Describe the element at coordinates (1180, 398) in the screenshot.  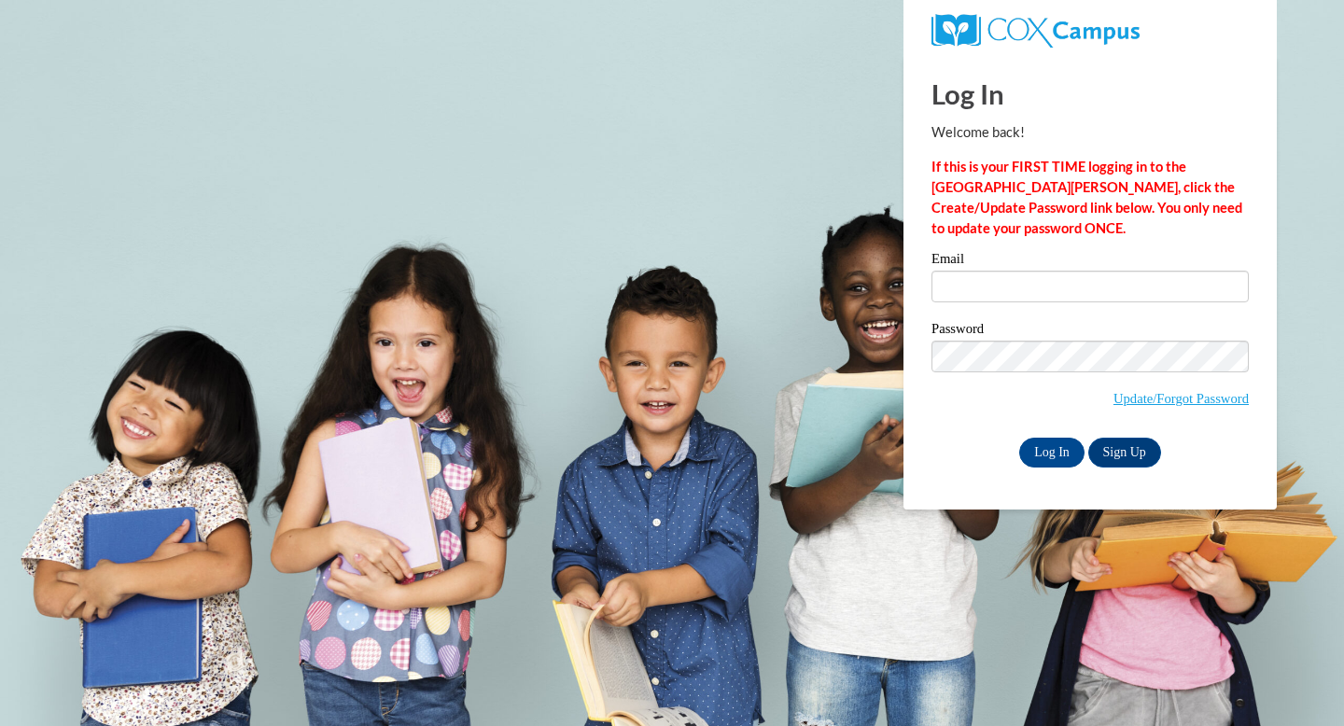
I see `a: Update/Forgot Password` at that location.